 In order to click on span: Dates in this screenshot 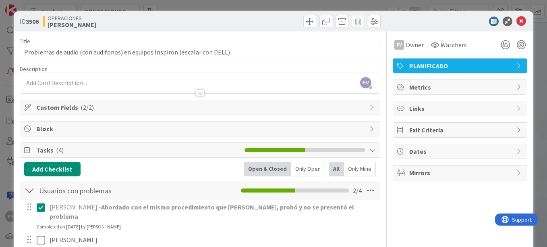, I will do `click(461, 151)`.